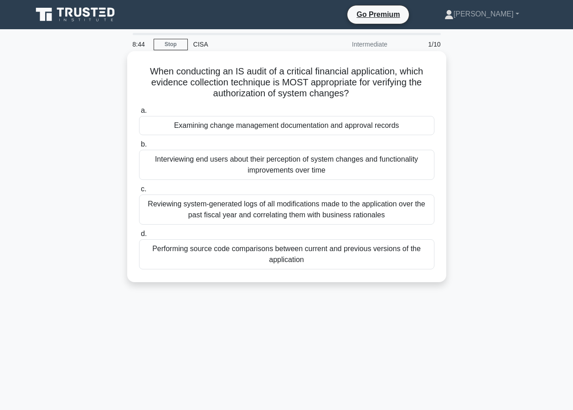  What do you see at coordinates (287, 125) in the screenshot?
I see `div: Examining change management documentation and approval records` at bounding box center [287, 125].